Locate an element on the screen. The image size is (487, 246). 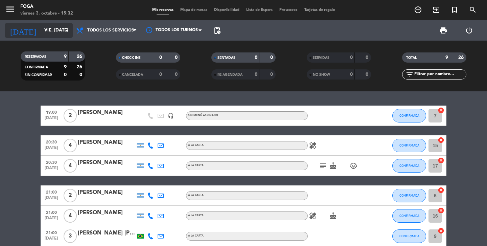
span: Pre-acceso is located at coordinates (288, 10).